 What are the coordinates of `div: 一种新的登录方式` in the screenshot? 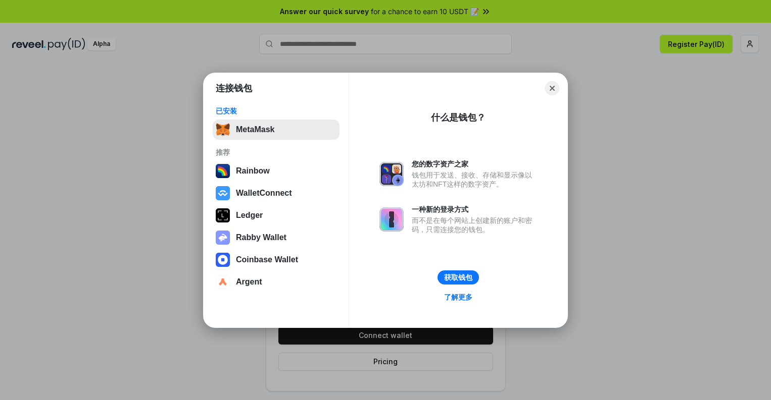 It's located at (474, 210).